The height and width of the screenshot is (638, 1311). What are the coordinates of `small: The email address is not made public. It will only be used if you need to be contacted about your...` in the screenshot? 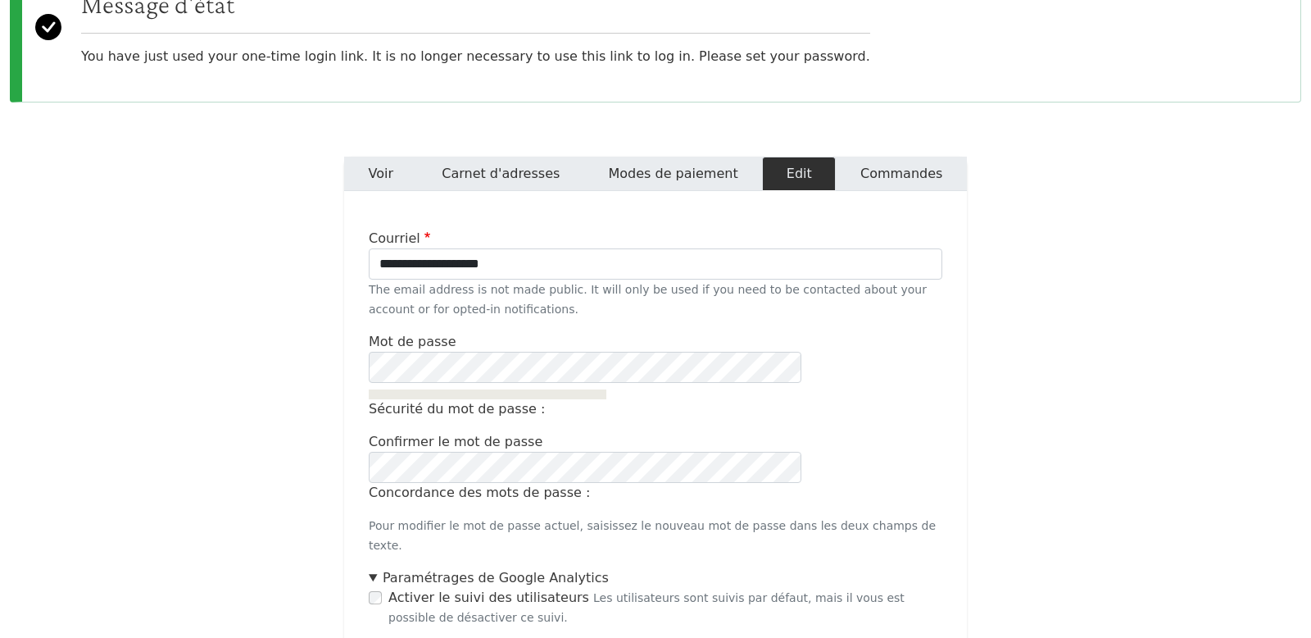 It's located at (647, 299).